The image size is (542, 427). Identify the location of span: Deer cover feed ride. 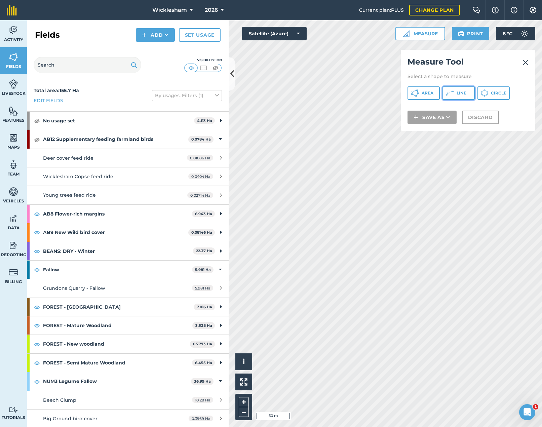
(68, 158).